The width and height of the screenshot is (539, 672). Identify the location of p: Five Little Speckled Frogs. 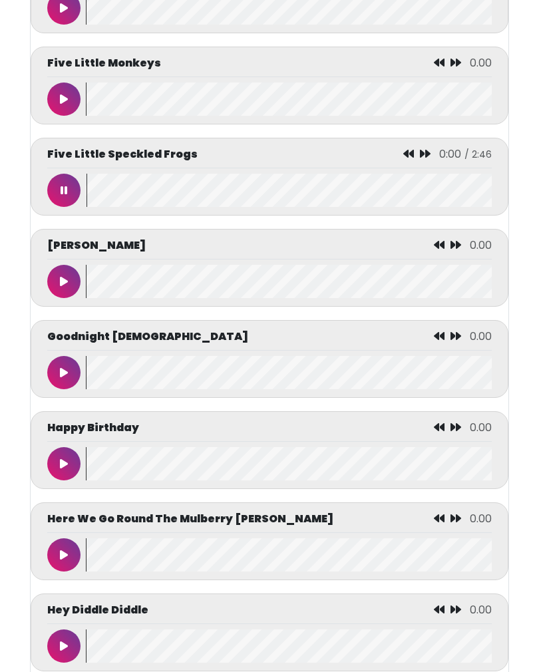
(122, 154).